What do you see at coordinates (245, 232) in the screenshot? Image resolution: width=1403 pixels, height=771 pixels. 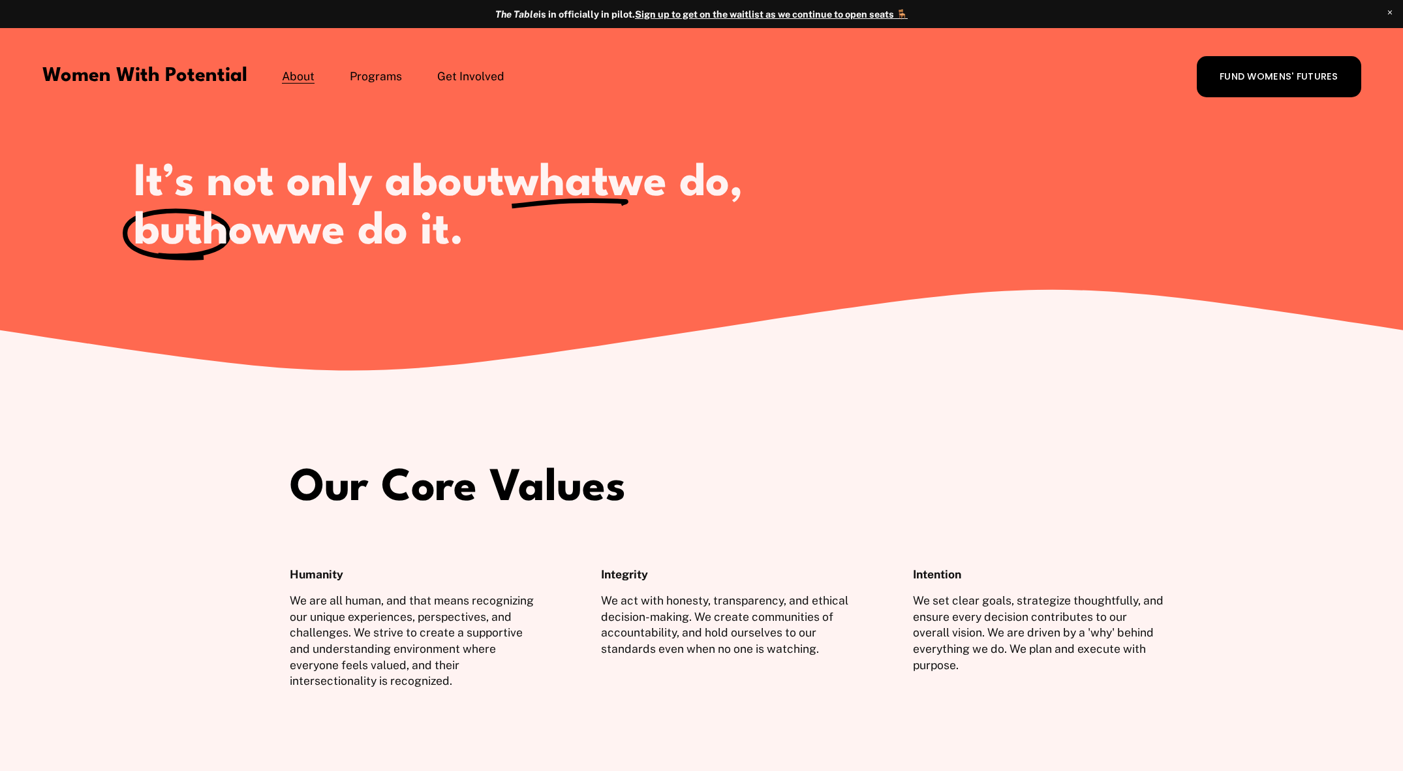 I see `span: how` at bounding box center [245, 232].